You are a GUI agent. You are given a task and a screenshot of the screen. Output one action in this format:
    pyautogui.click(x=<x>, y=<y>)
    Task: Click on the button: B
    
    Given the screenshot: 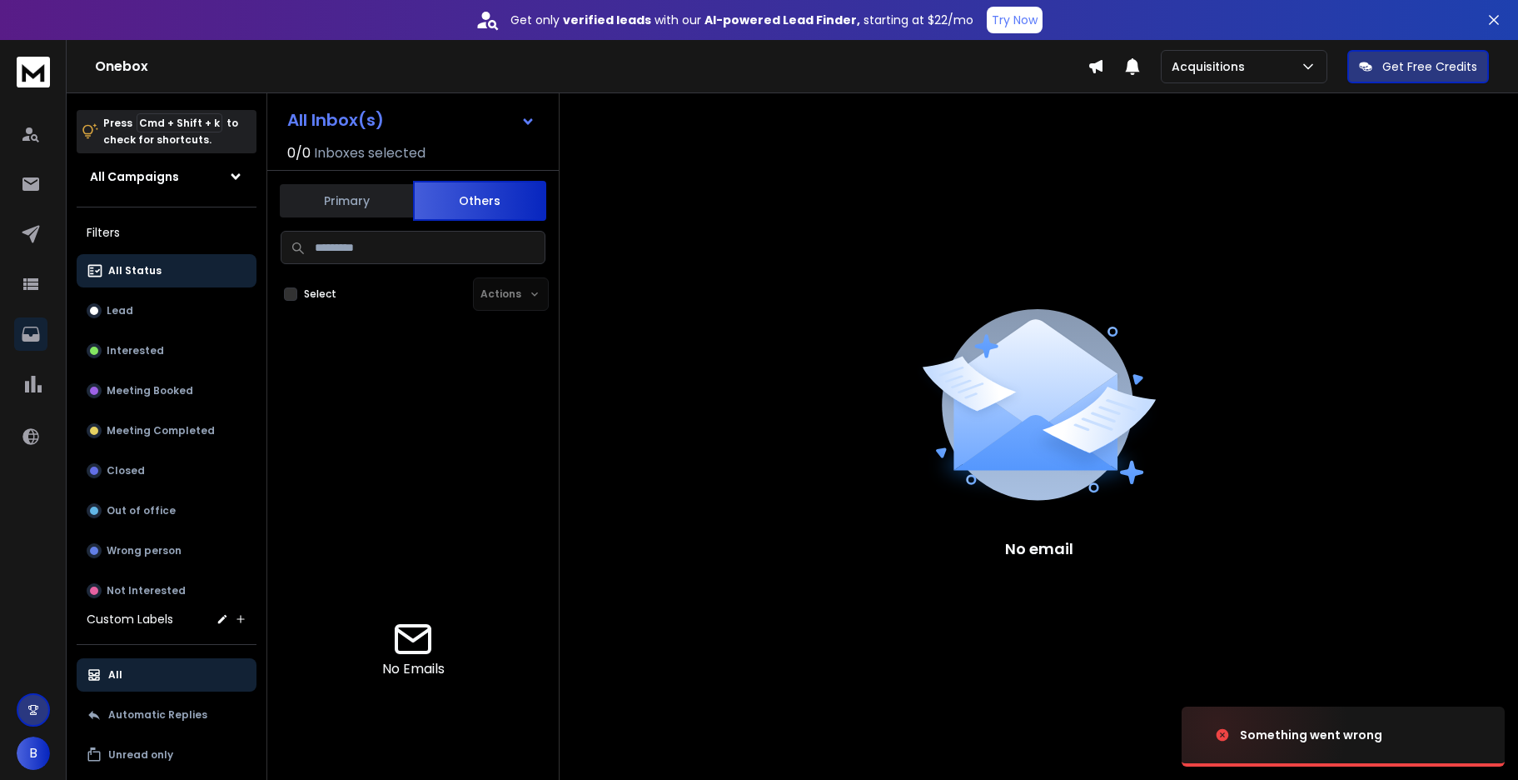 What is the action you would take?
    pyautogui.click(x=33, y=753)
    